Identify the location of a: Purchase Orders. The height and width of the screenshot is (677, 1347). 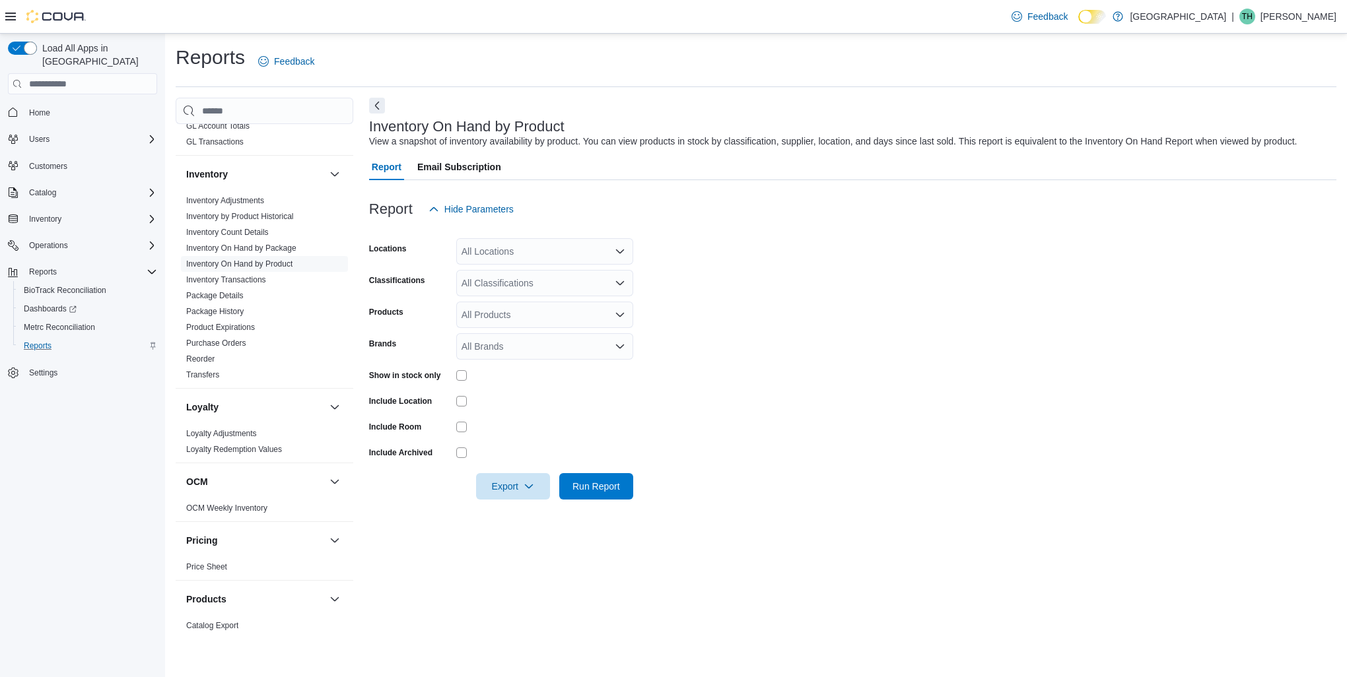
(216, 343).